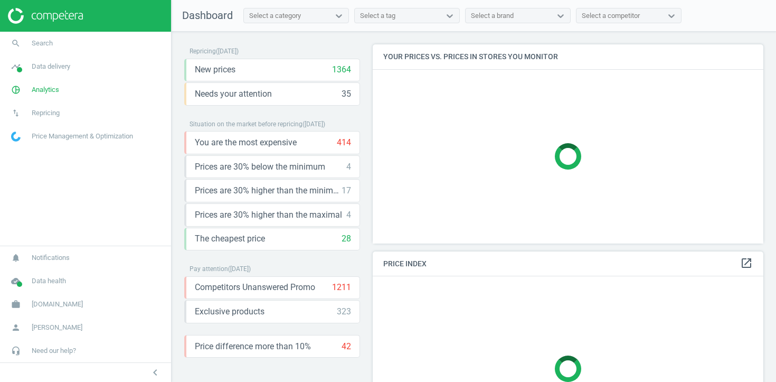  What do you see at coordinates (492, 16) in the screenshot?
I see `div: Select a brand` at bounding box center [492, 16].